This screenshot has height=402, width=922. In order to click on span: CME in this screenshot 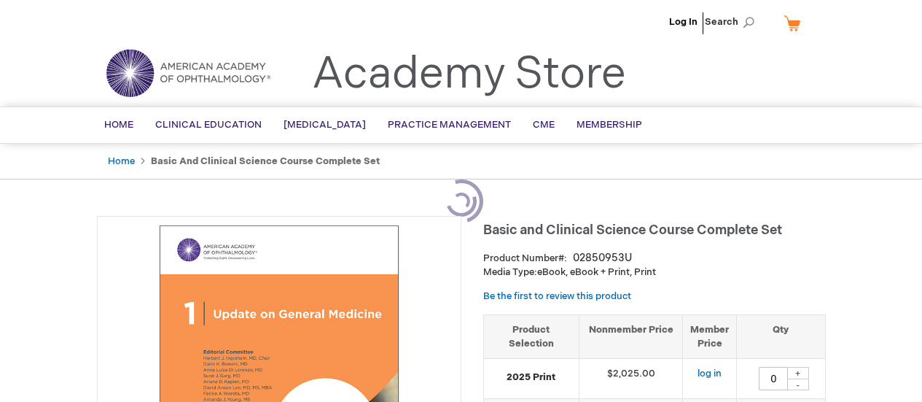, I will do `click(544, 125)`.